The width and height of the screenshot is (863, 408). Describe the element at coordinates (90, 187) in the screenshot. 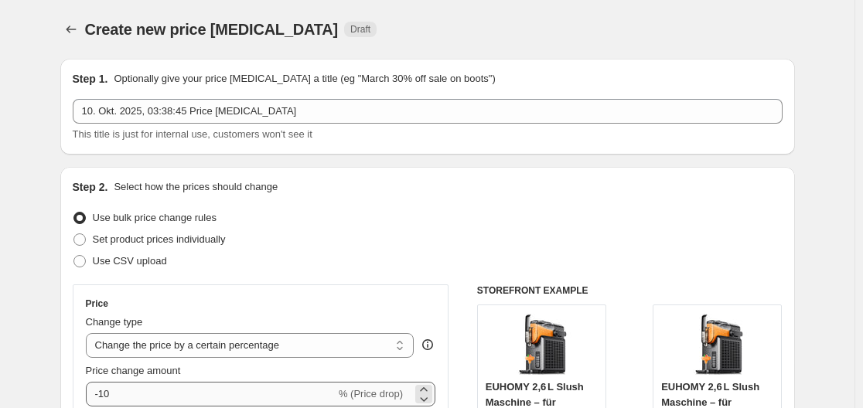

I see `h2: Step 2.` at that location.